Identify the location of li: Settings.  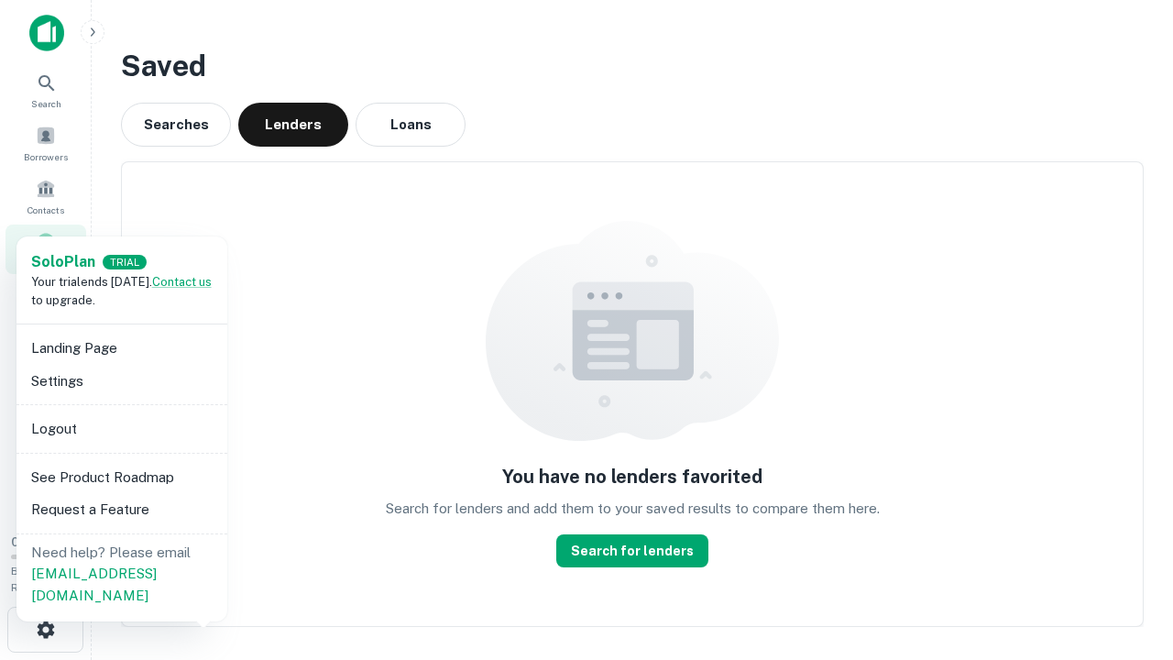
(122, 381).